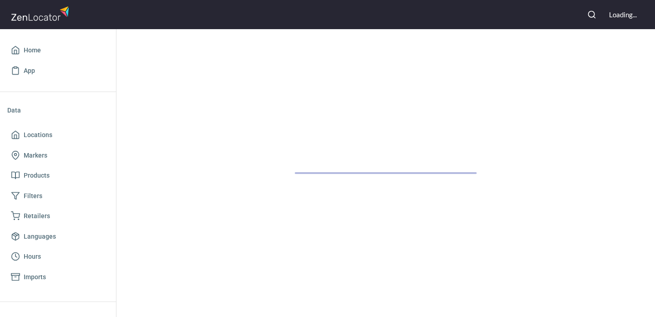  Describe the element at coordinates (37, 216) in the screenshot. I see `span: Retailers` at that location.